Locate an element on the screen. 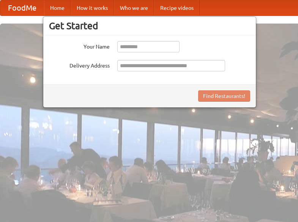 The image size is (298, 222). a: FoodMe is located at coordinates (22, 8).